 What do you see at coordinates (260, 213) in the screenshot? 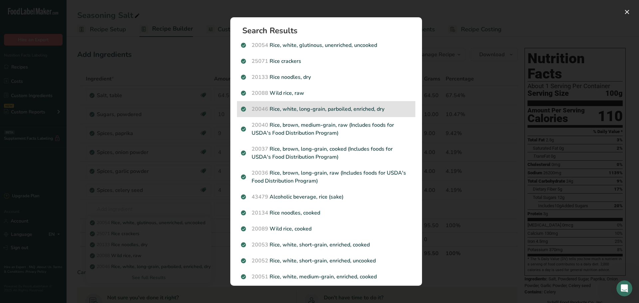
I see `span: 20134` at bounding box center [260, 213].